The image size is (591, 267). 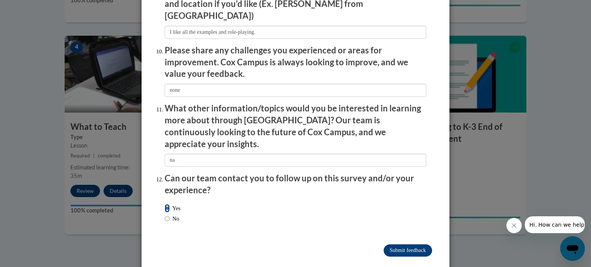 I want to click on input: No, so click(x=167, y=219).